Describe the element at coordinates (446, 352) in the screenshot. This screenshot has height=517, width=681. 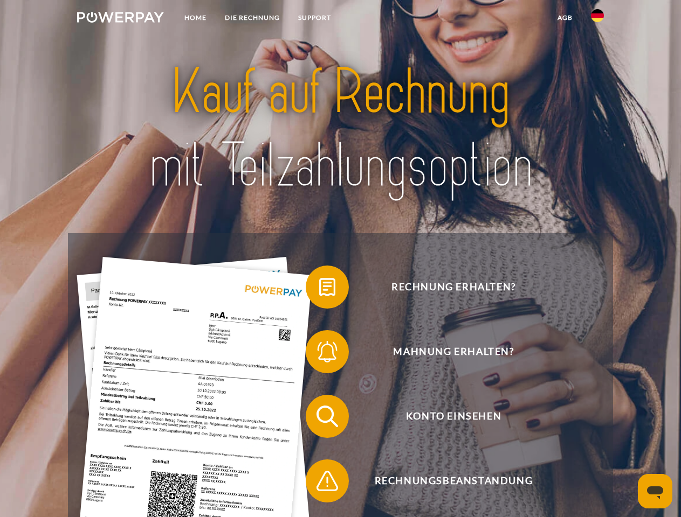
I see `a: Mahnung erhalten?` at that location.